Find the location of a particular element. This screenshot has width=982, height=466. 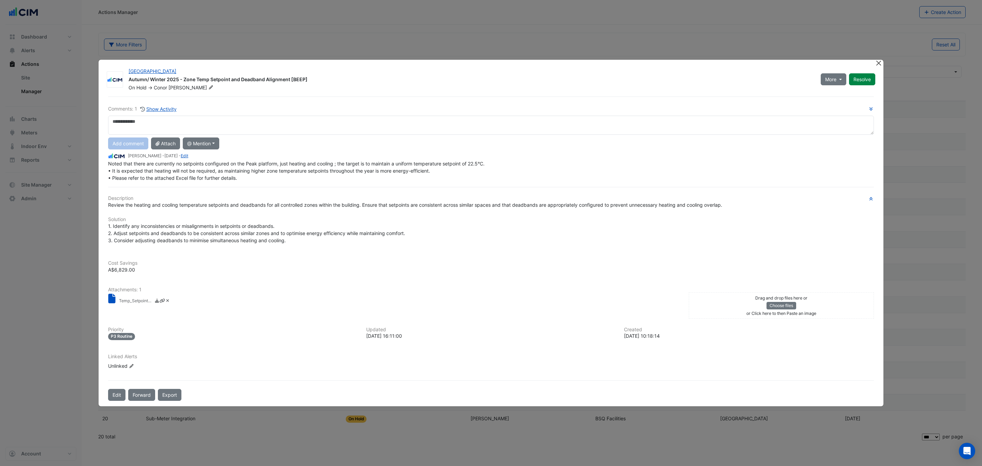

span: Conor is located at coordinates (160, 87).